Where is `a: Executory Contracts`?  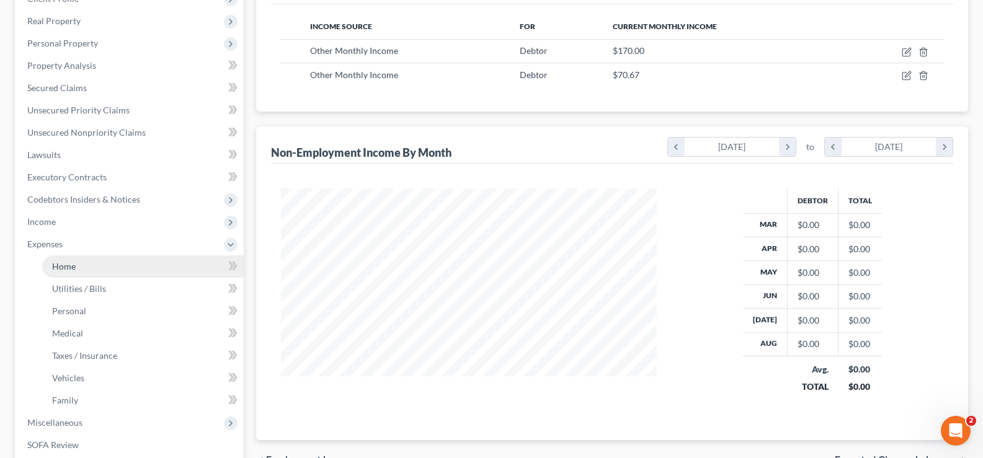
a: Executory Contracts is located at coordinates (130, 177).